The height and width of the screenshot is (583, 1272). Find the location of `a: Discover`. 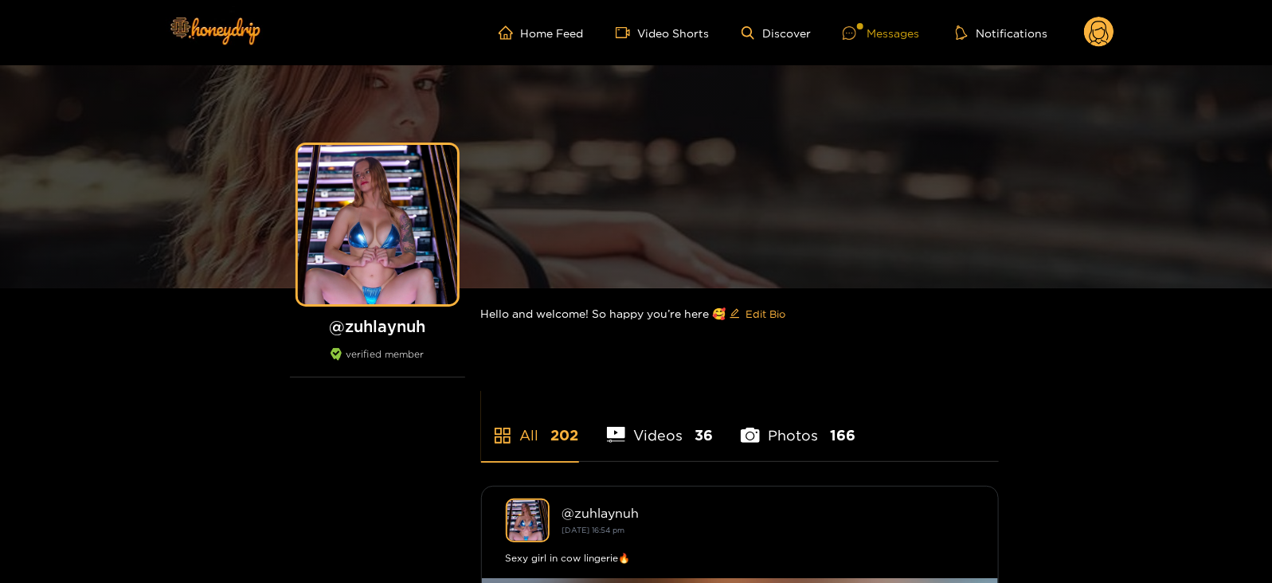

a: Discover is located at coordinates (776, 33).